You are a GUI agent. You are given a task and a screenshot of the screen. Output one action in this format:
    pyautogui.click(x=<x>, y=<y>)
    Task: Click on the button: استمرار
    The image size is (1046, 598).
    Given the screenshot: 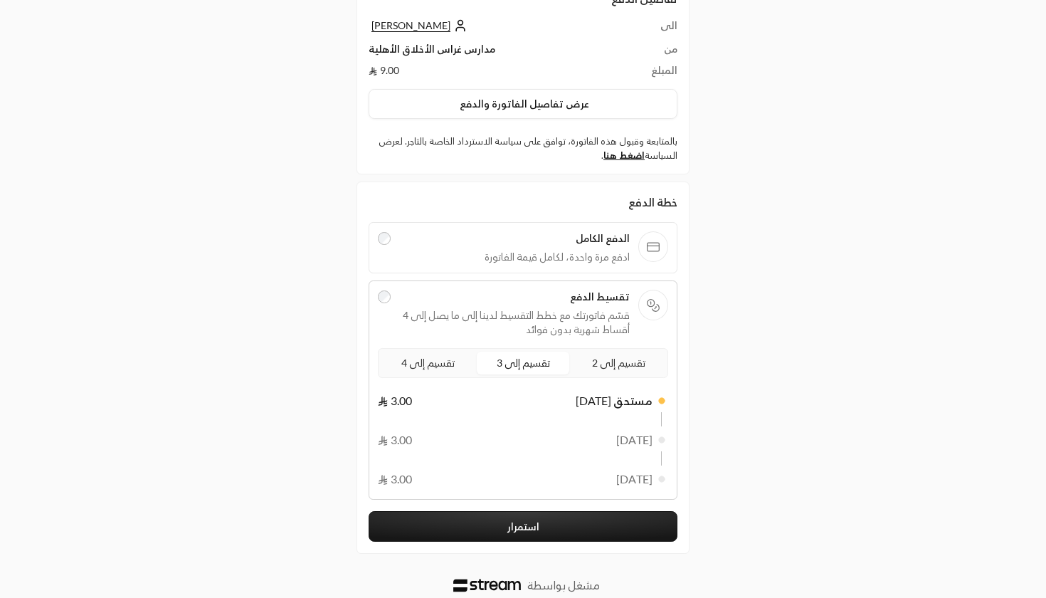 What is the action you would take?
    pyautogui.click(x=523, y=526)
    